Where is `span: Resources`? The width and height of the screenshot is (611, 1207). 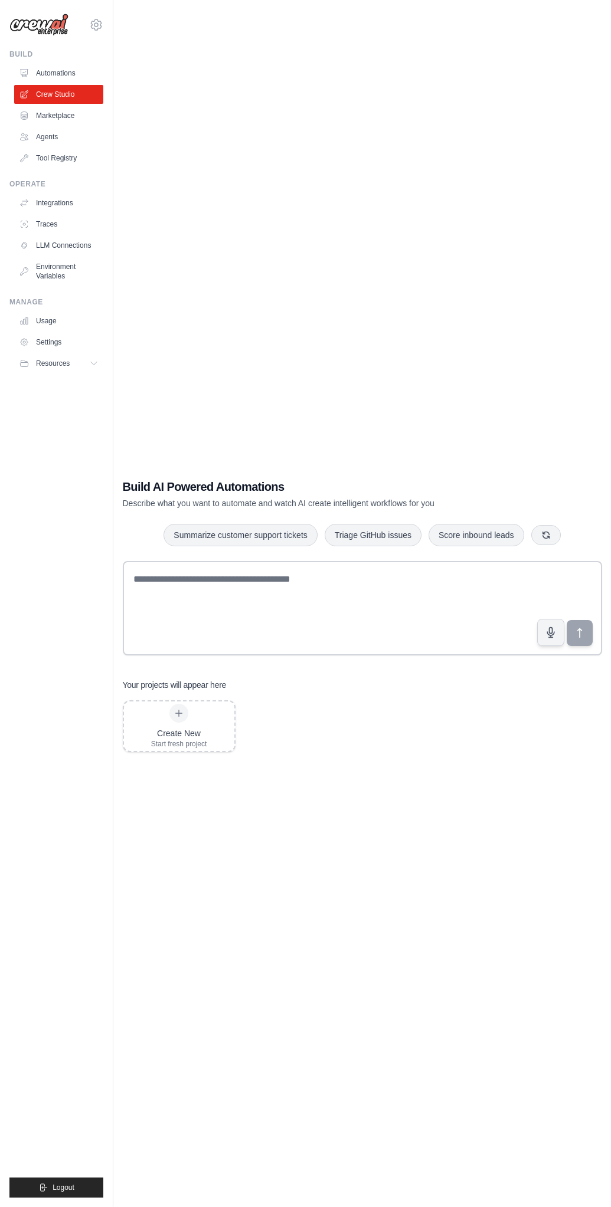
span: Resources is located at coordinates (53, 363).